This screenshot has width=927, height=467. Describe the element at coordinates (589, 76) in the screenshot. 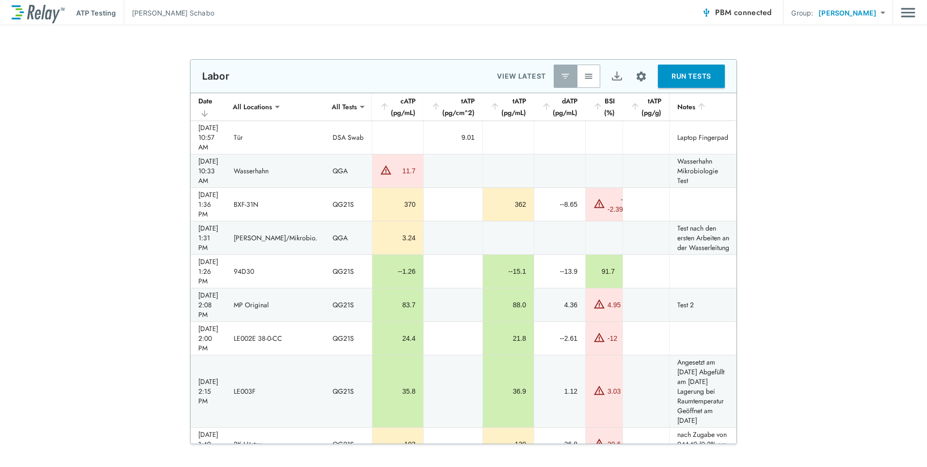

I see `img: View All` at that location.